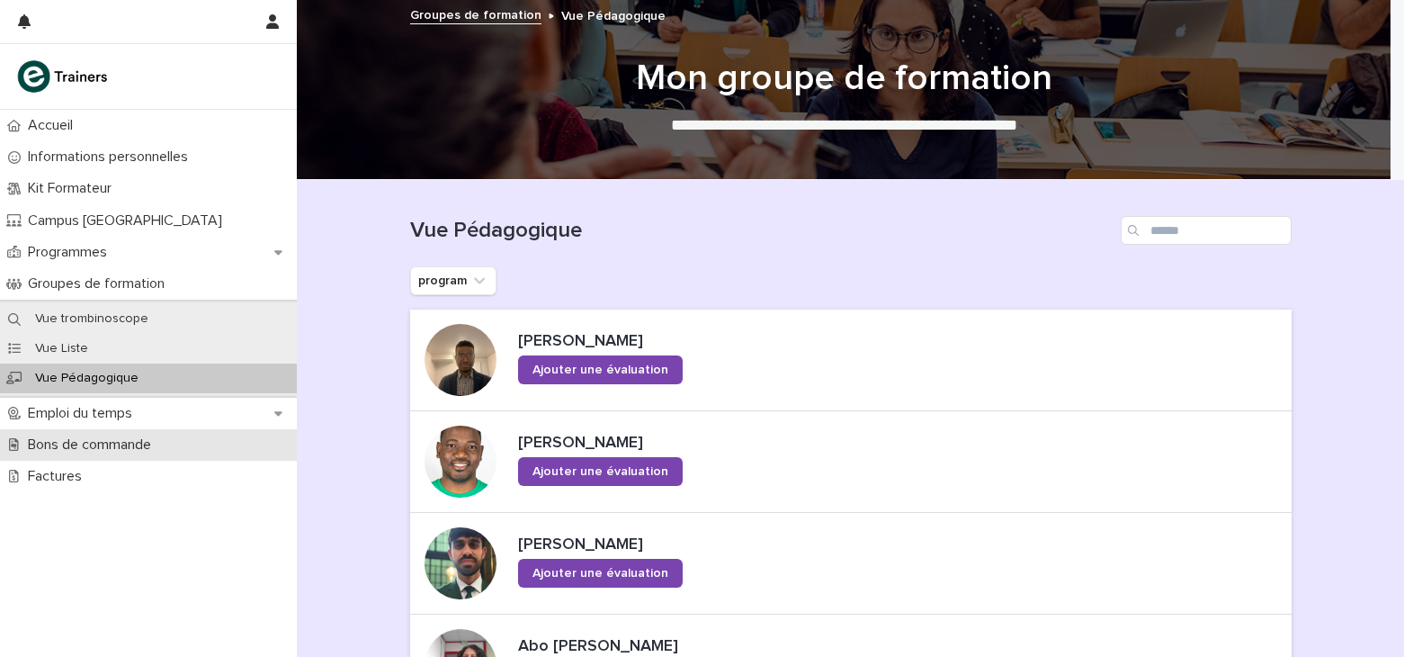 Image resolution: width=1404 pixels, height=657 pixels. I want to click on div: Search, so click(1206, 230).